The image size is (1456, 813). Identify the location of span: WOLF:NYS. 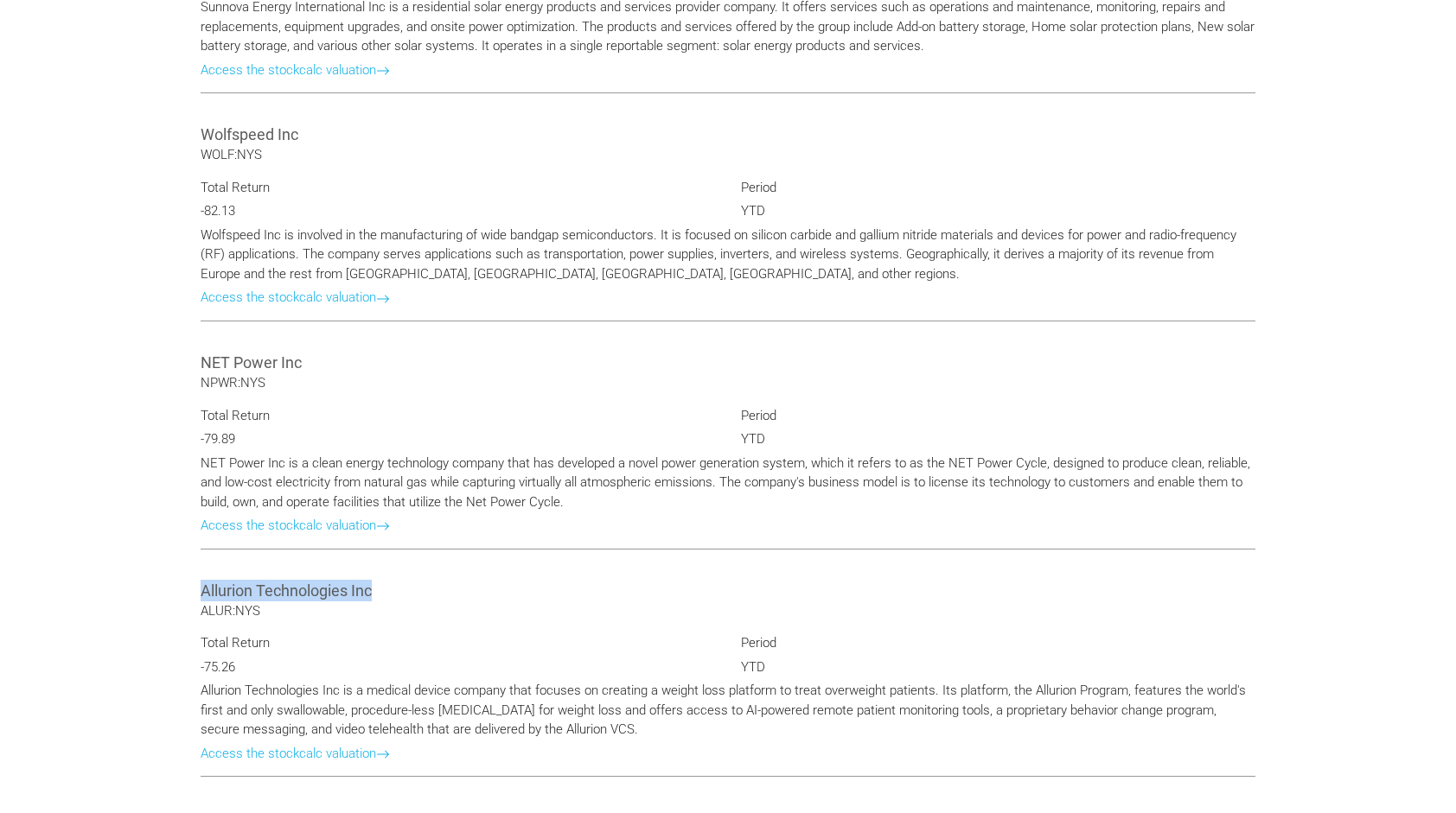
(231, 155).